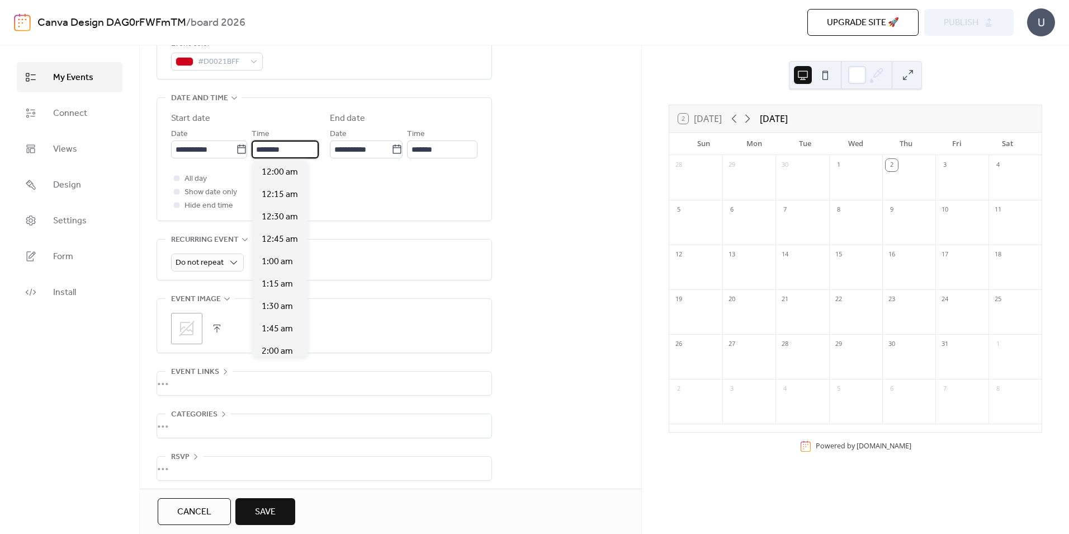 Image resolution: width=1069 pixels, height=534 pixels. What do you see at coordinates (945, 210) in the screenshot?
I see `div: 10` at bounding box center [945, 210].